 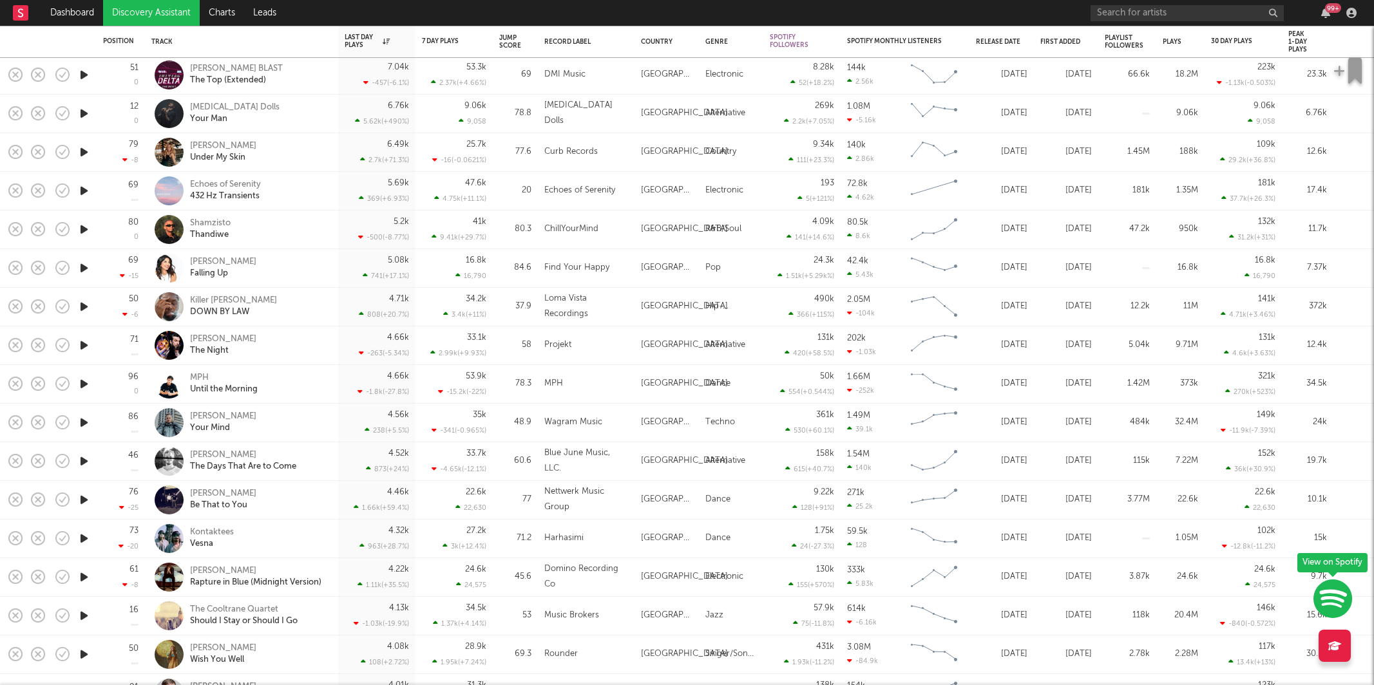 What do you see at coordinates (580, 191) in the screenshot?
I see `div: Echoes of Serenity` at bounding box center [580, 191].